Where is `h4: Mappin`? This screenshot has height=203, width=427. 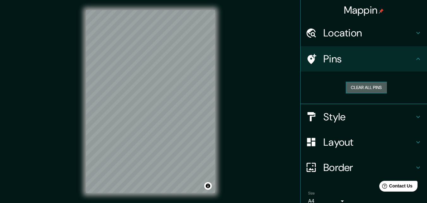 h4: Mappin is located at coordinates (364, 10).